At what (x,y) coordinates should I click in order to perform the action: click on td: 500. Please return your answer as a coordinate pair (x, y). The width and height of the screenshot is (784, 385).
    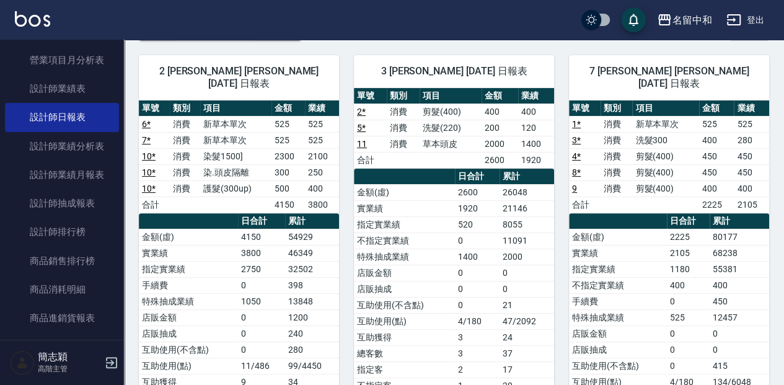
    Looking at the image, I should click on (288, 189).